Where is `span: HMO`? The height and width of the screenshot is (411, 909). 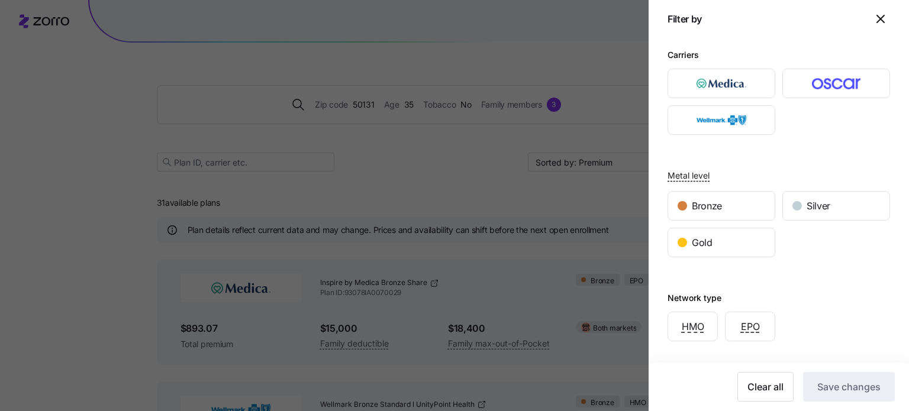
span: HMO is located at coordinates (693, 327).